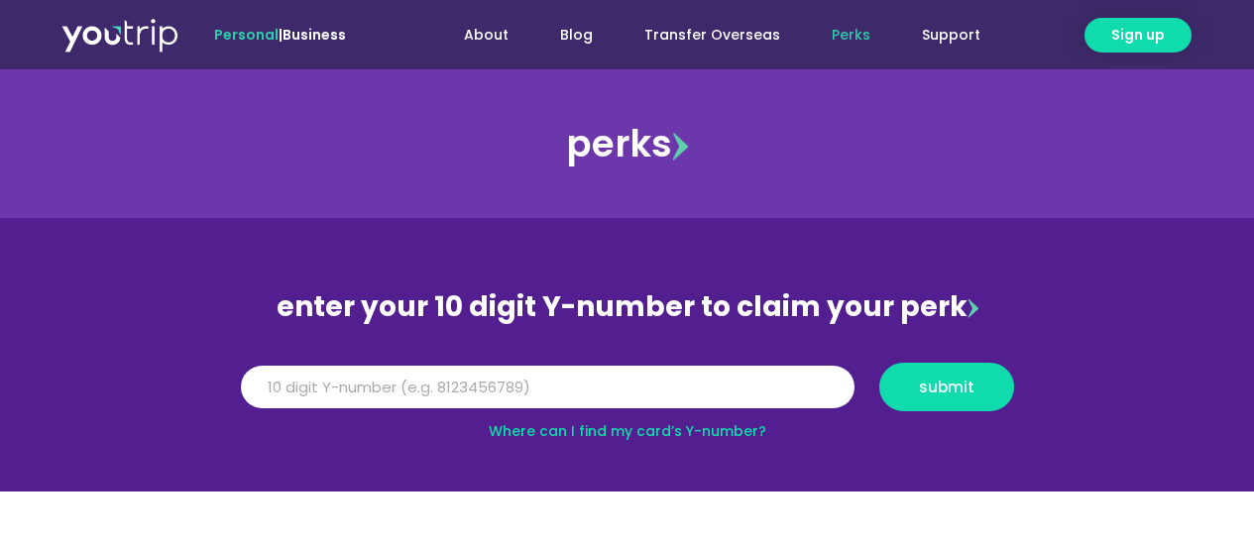 This screenshot has width=1254, height=546. What do you see at coordinates (314, 35) in the screenshot?
I see `a: Business` at bounding box center [314, 35].